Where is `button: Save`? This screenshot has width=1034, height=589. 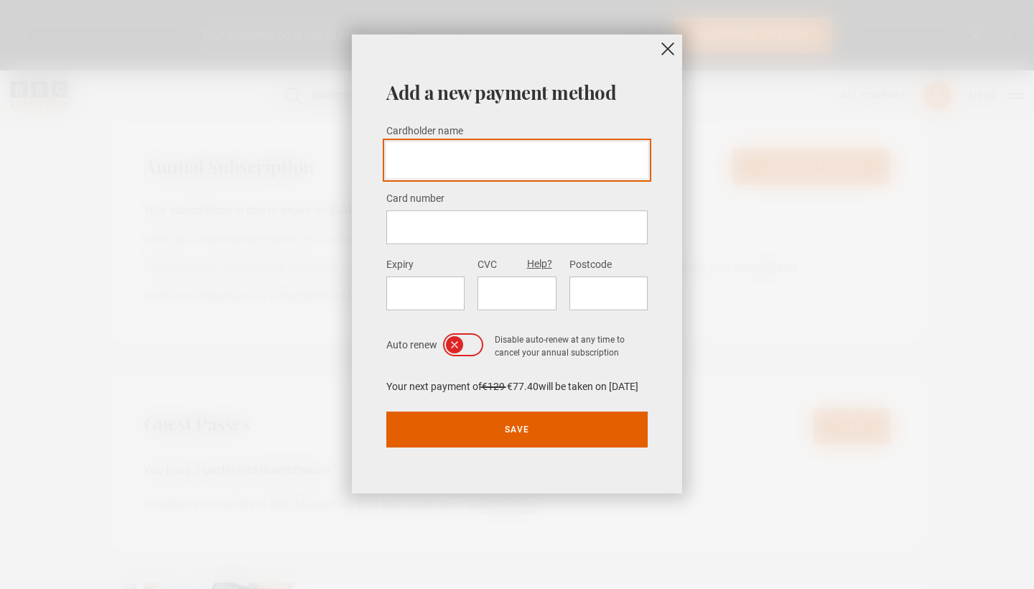 button: Save is located at coordinates (517, 429).